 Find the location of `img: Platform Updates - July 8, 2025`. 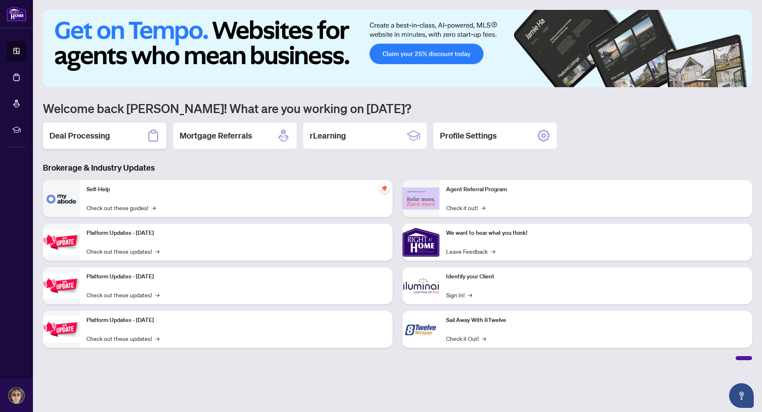

img: Platform Updates - July 8, 2025 is located at coordinates (61, 286).